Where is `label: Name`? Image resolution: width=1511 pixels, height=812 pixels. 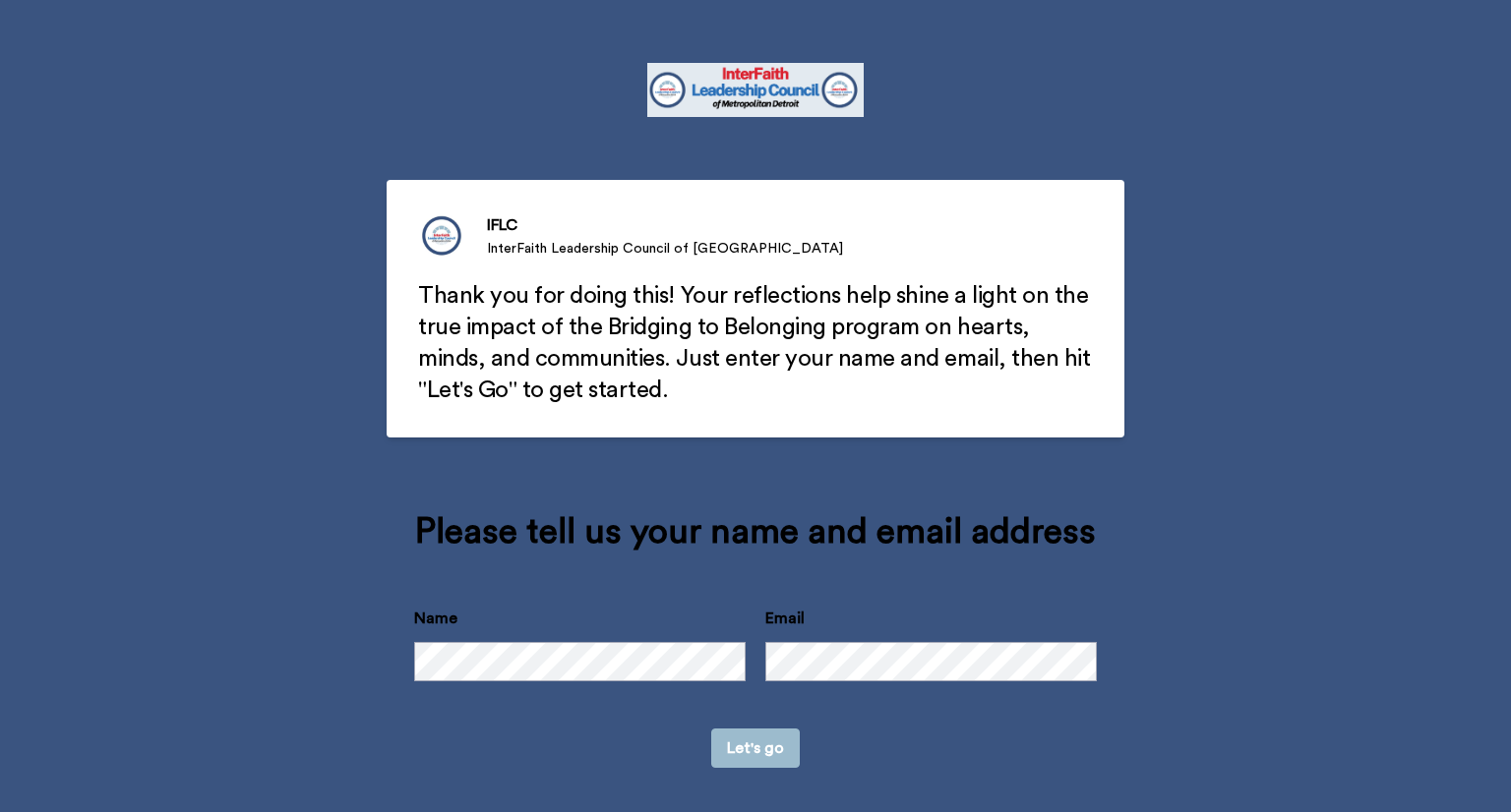 label: Name is located at coordinates (436, 619).